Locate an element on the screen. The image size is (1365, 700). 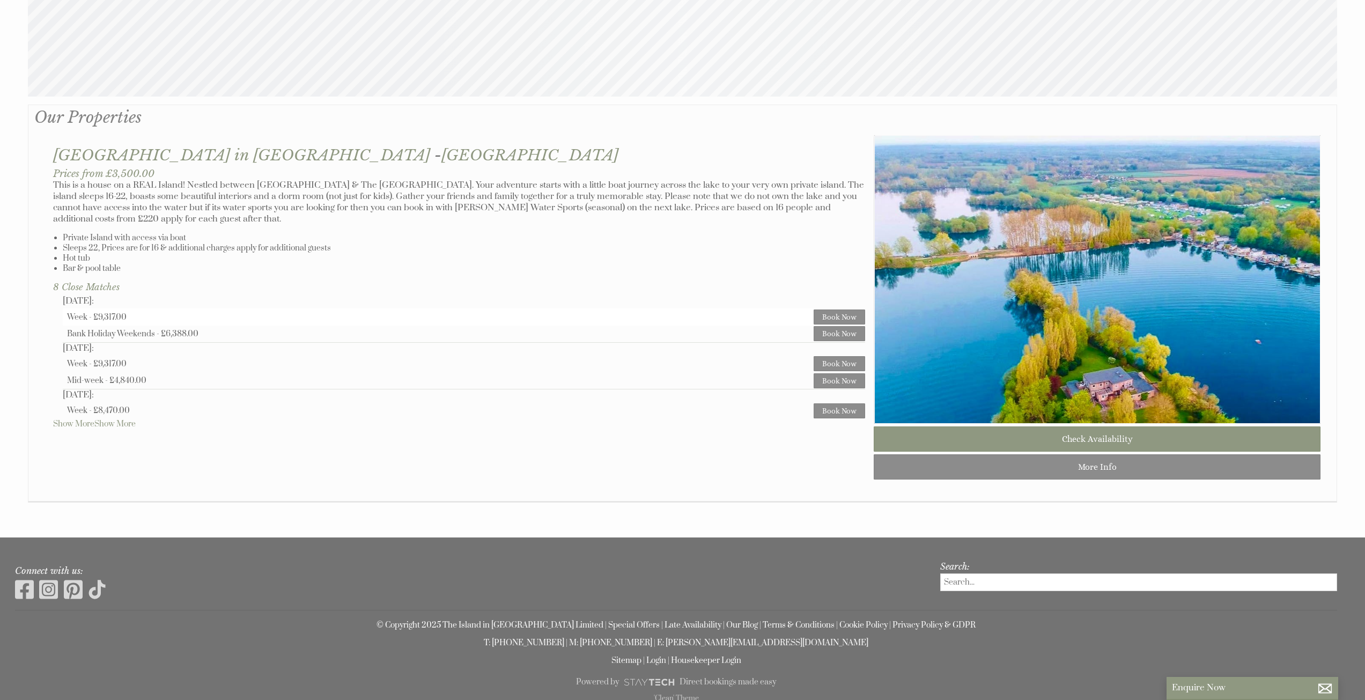
div: Week - £8,470.00 is located at coordinates (440, 410).